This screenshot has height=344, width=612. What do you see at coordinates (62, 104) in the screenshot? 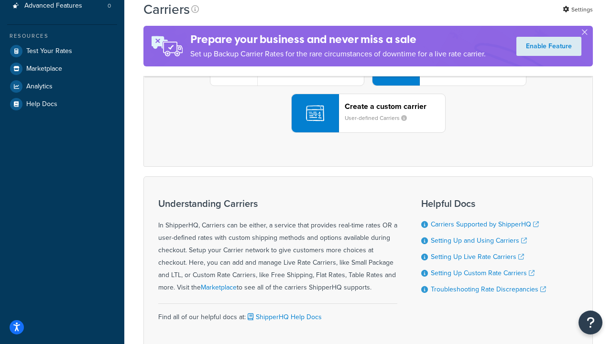
I see `a: Help Docs` at bounding box center [62, 104].